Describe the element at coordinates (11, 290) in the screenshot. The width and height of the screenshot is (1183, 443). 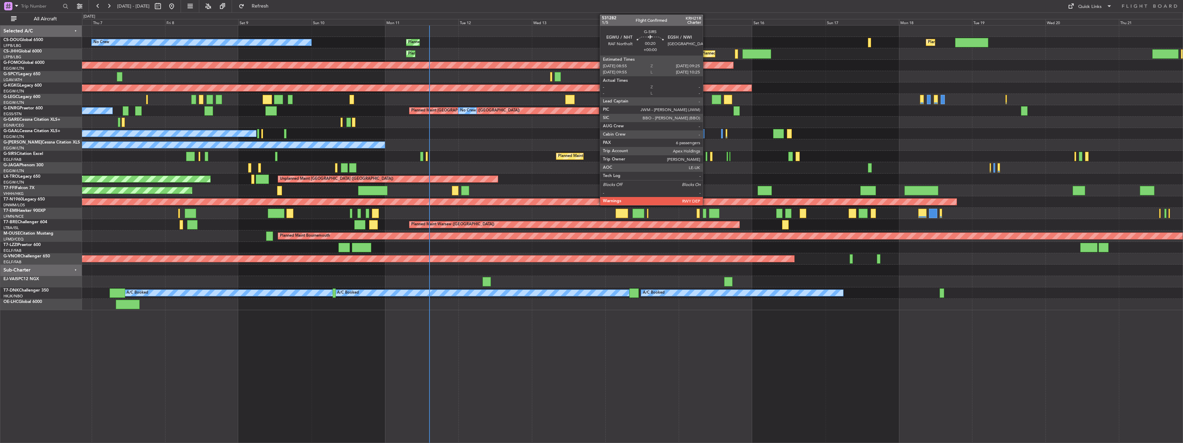
I see `span: T7-DNK` at that location.